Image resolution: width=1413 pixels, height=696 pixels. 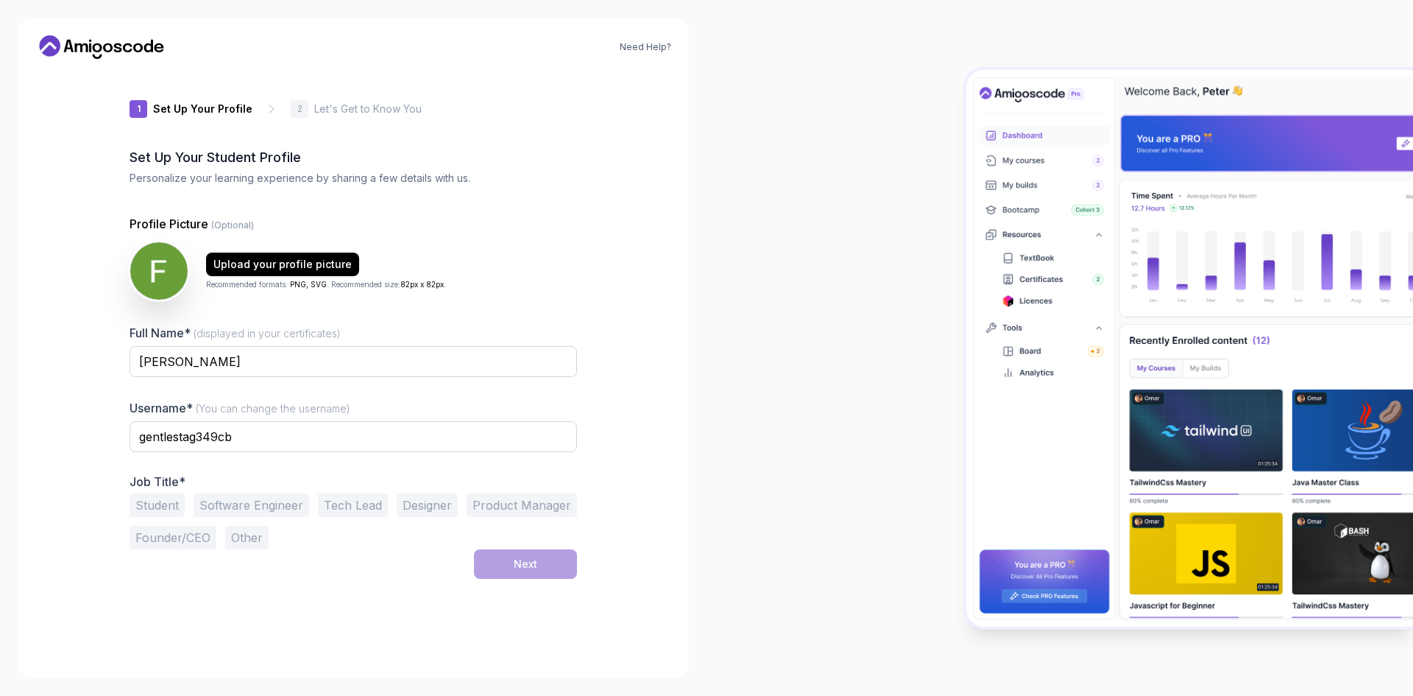 What do you see at coordinates (267, 333) in the screenshot?
I see `span: (displayed in your certificates)` at bounding box center [267, 333].